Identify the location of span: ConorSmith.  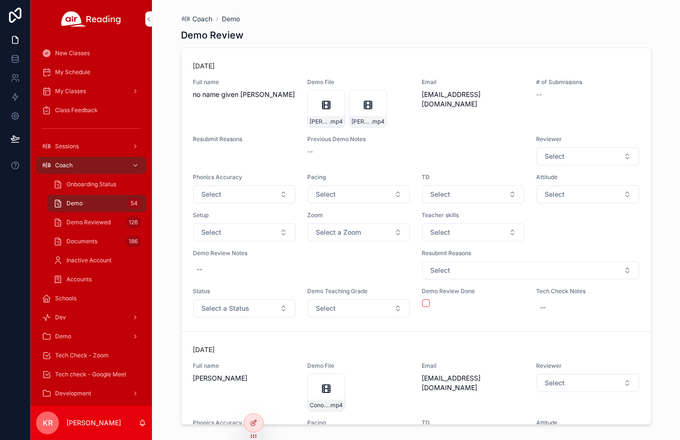
(319, 405).